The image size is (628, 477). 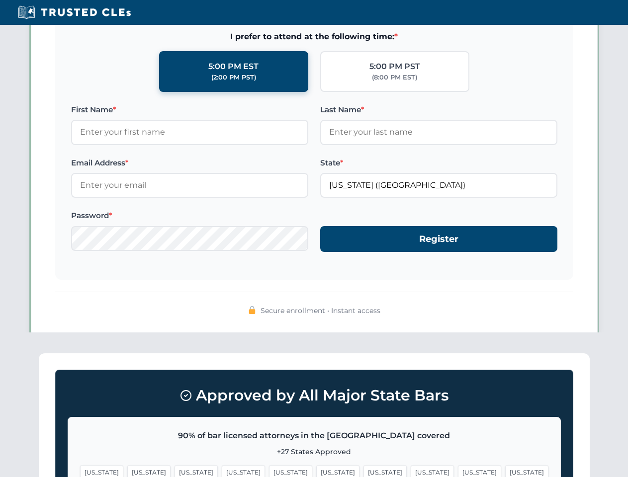 What do you see at coordinates (438, 132) in the screenshot?
I see `input: Enter your last name` at bounding box center [438, 132].